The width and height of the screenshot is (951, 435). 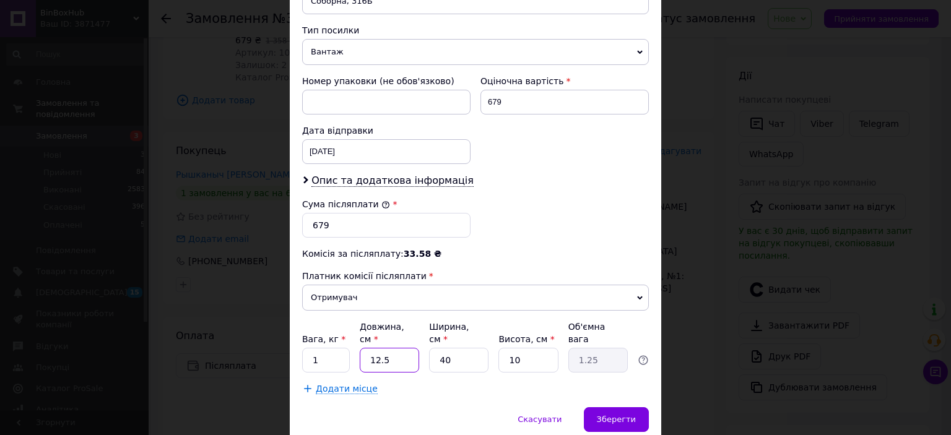 I want to click on label: Ширина, см, so click(x=449, y=333).